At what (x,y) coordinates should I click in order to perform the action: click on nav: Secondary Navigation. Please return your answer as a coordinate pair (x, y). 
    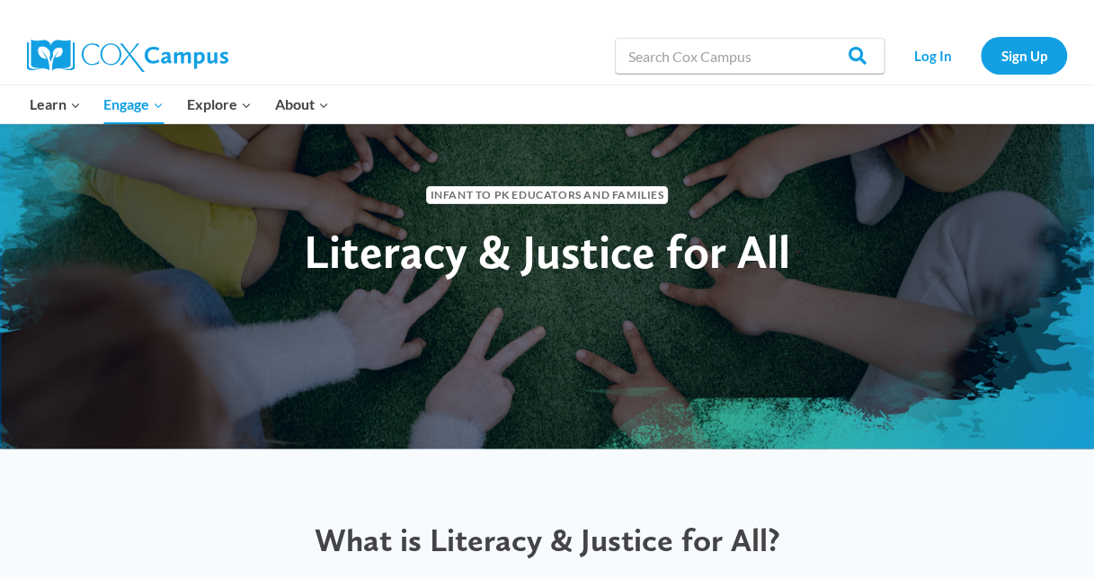
    Looking at the image, I should click on (979, 55).